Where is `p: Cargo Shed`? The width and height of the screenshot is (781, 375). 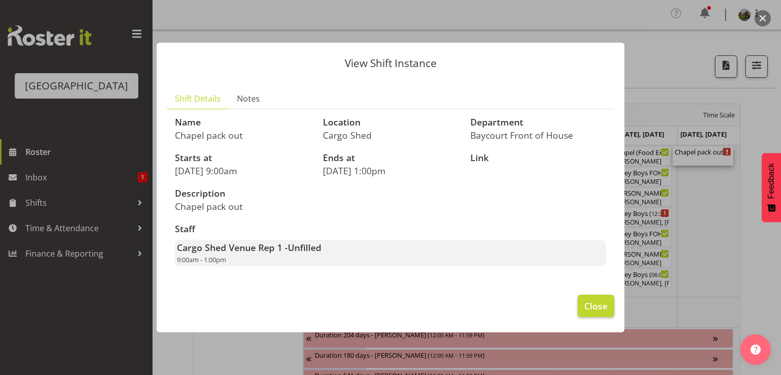
p: Cargo Shed is located at coordinates (391, 135).